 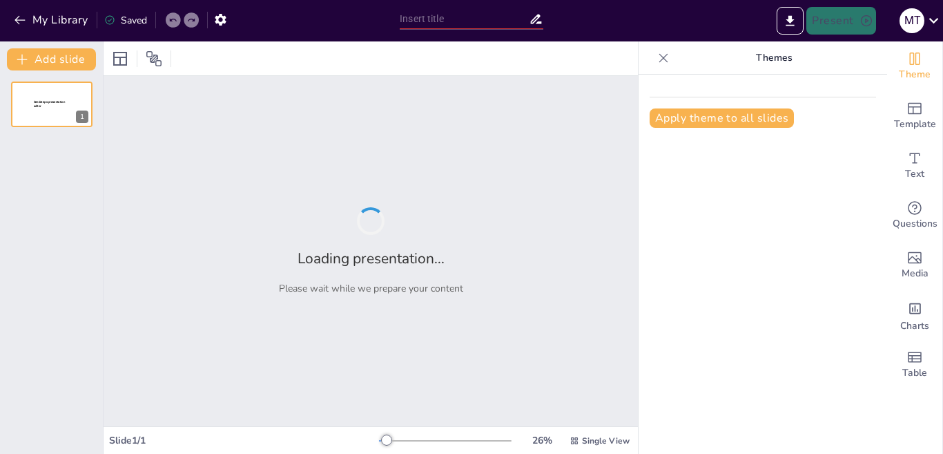 What do you see at coordinates (915, 166) in the screenshot?
I see `div: Add text boxes` at bounding box center [915, 166].